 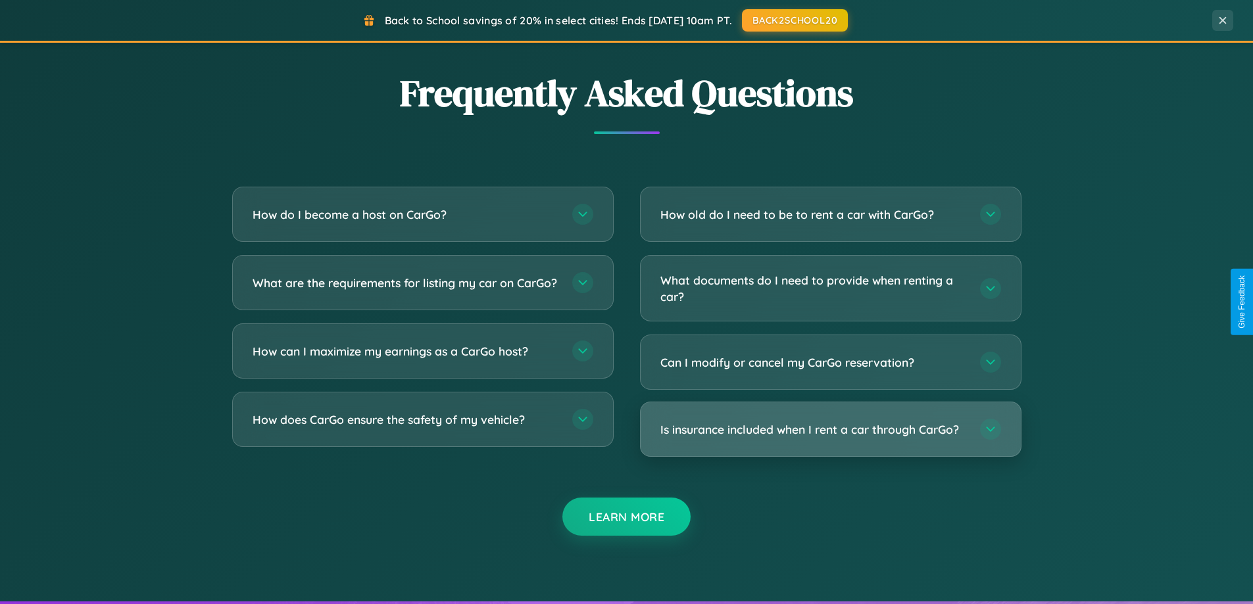 What do you see at coordinates (406, 283) in the screenshot?
I see `h3: What are the requirements for listing my car on CarGo?` at bounding box center [406, 283].